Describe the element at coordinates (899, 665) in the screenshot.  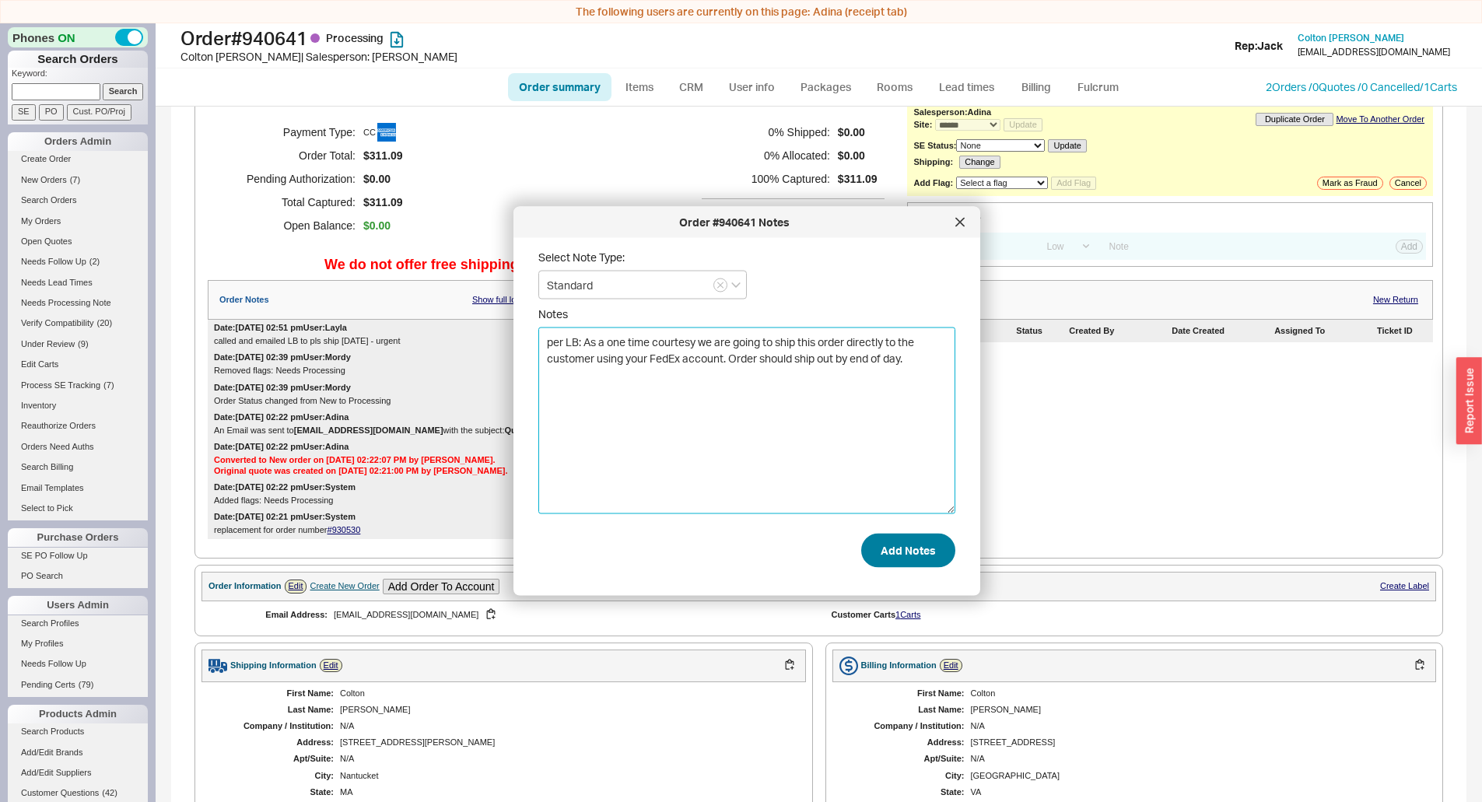
I see `div: Billing Information` at that location.